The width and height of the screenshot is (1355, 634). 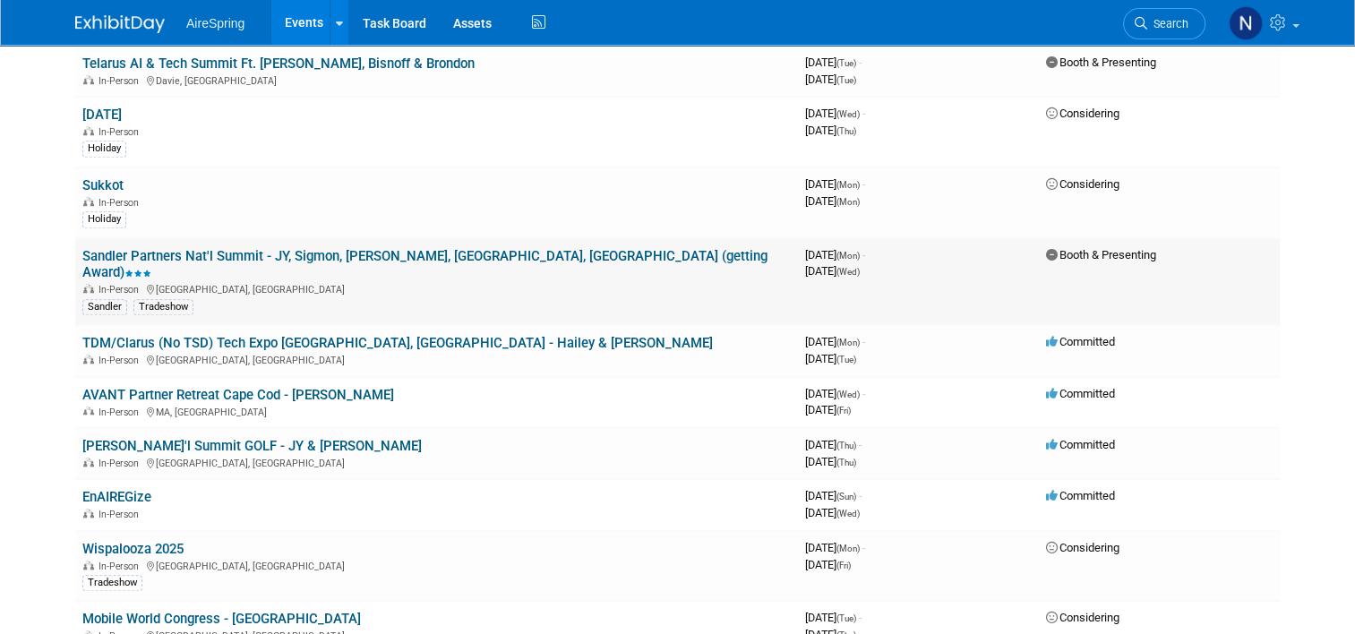 I want to click on span: (Sun), so click(x=846, y=496).